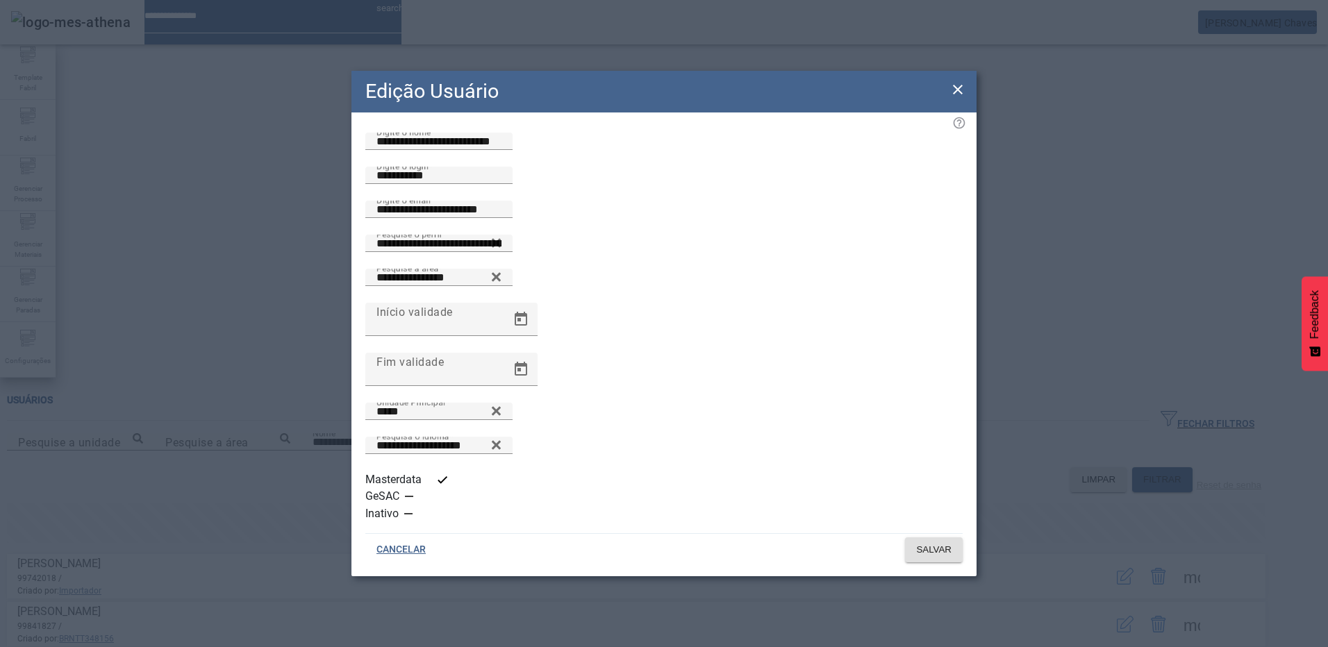  I want to click on mat-label: Digite o email, so click(404, 200).